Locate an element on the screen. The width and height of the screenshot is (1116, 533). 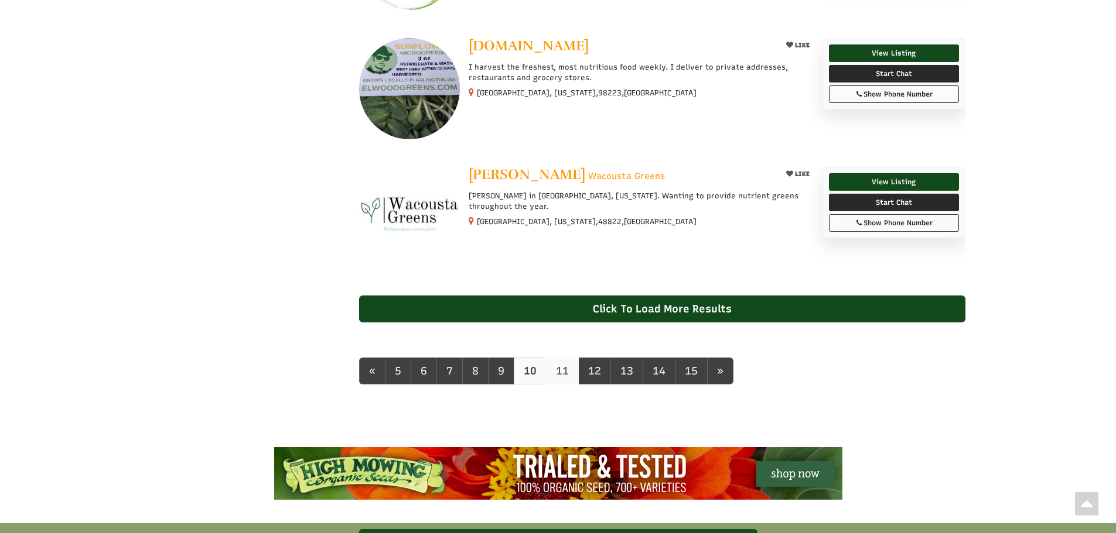
span: 48822 is located at coordinates (610, 222).